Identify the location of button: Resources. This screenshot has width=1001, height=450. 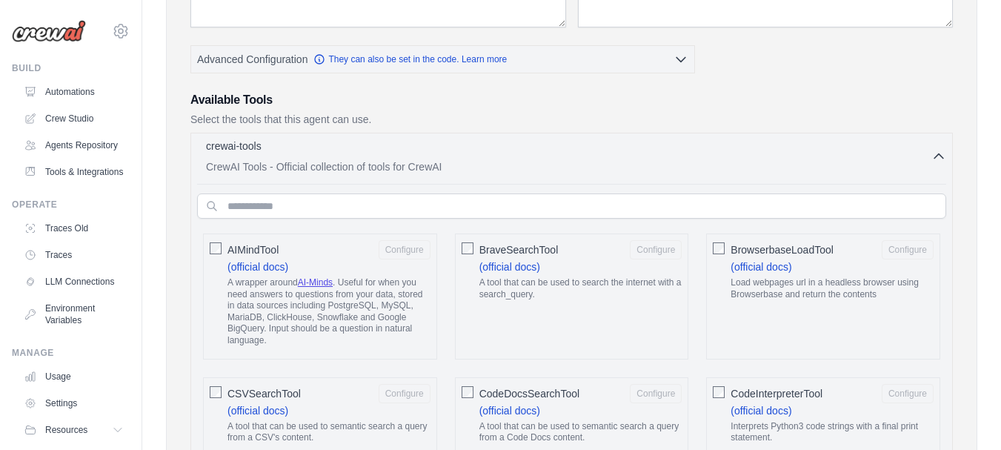
(73, 430).